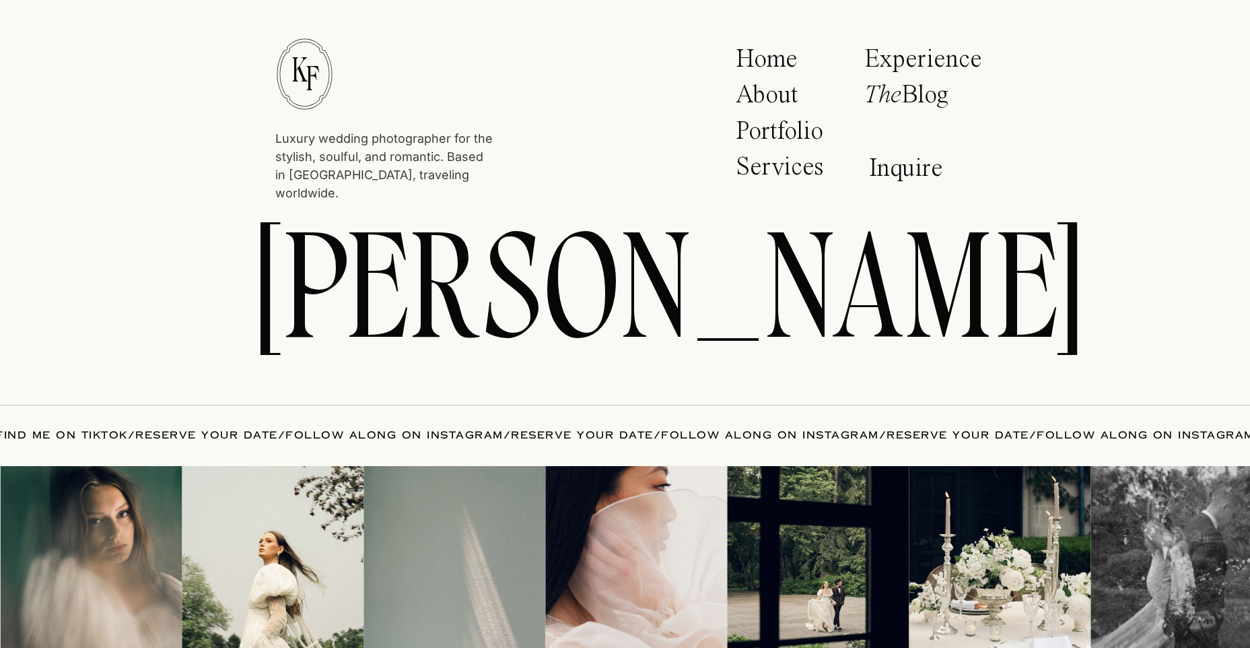 Image resolution: width=1250 pixels, height=648 pixels. What do you see at coordinates (454, 557) in the screenshot?
I see `img: Tec_Petaja_Photography_LeCollectif-5` at bounding box center [454, 557].